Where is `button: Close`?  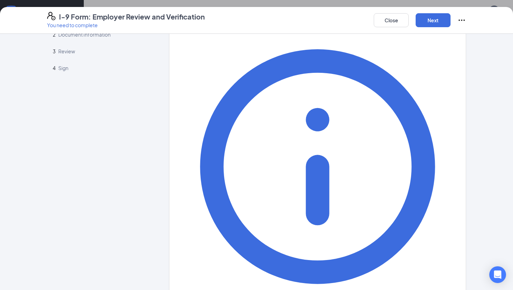
button: Close is located at coordinates (391, 20).